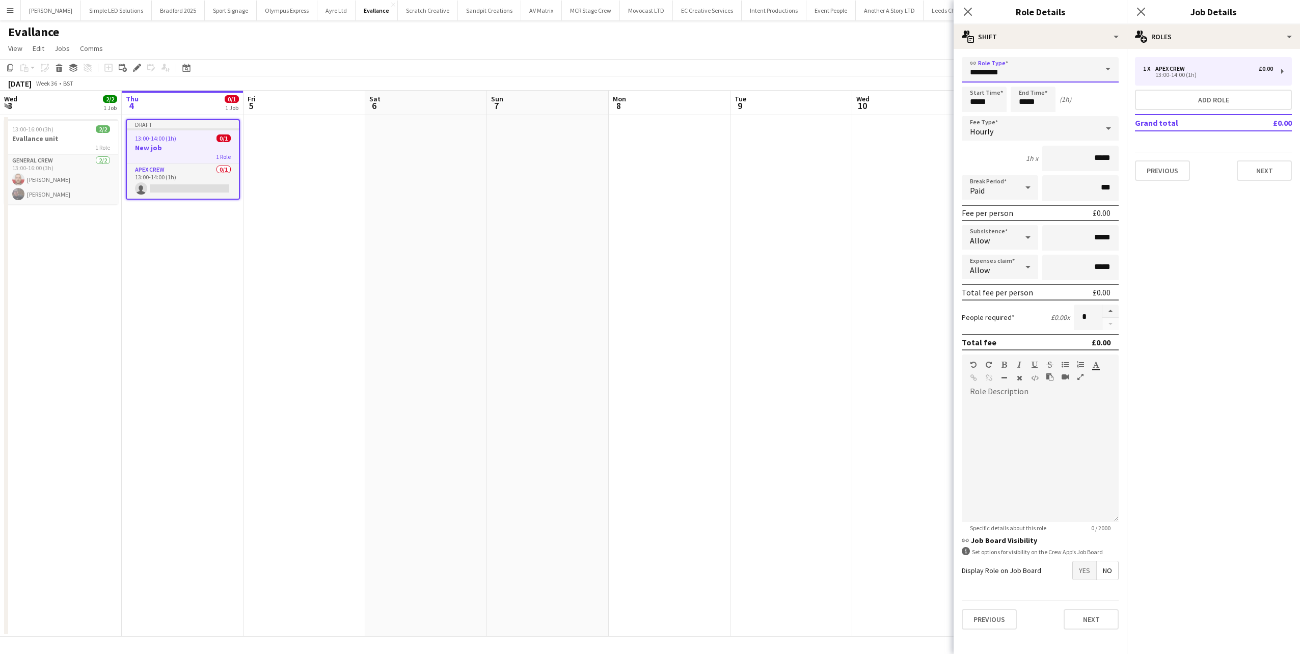  I want to click on div: Total fee, so click(979, 342).